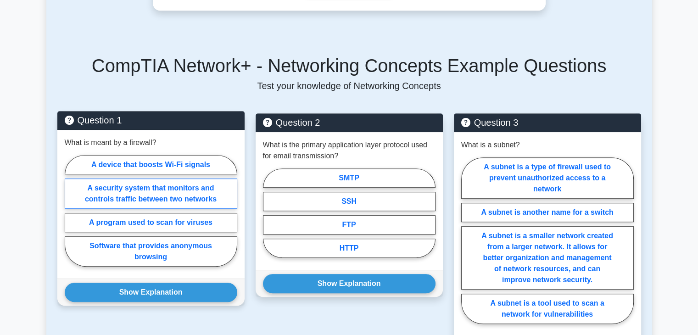 The width and height of the screenshot is (698, 335). Describe the element at coordinates (151, 222) in the screenshot. I see `label: A program used to scan for viruses` at that location.